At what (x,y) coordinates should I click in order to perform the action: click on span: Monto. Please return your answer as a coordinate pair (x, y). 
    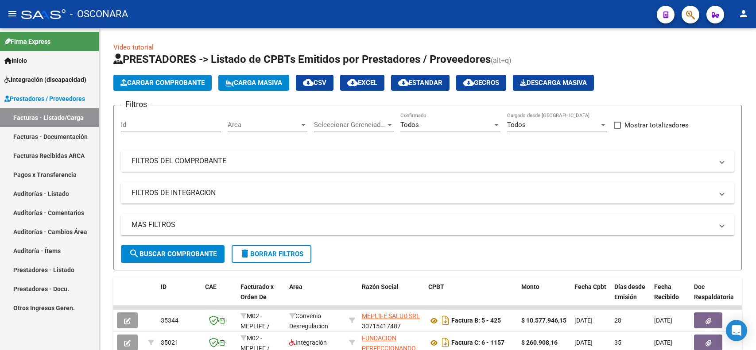
    Looking at the image, I should click on (530, 287).